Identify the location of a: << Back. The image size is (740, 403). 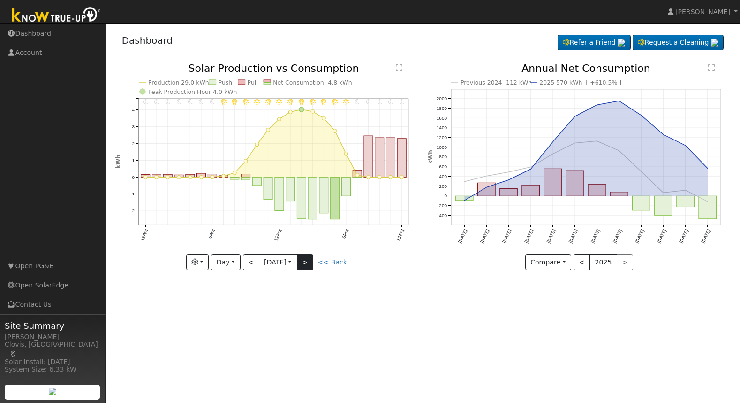
(333, 262).